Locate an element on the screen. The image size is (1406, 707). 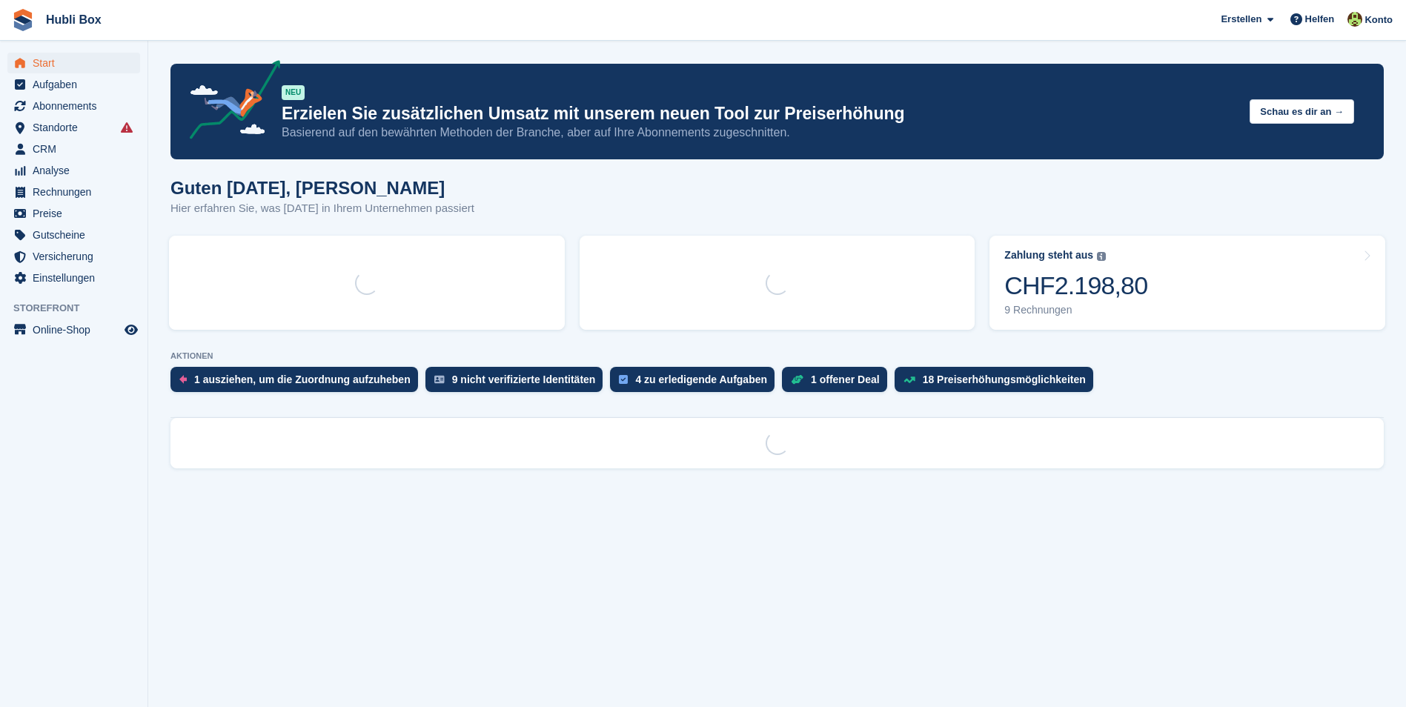
p: AKTIONEN is located at coordinates (777, 356).